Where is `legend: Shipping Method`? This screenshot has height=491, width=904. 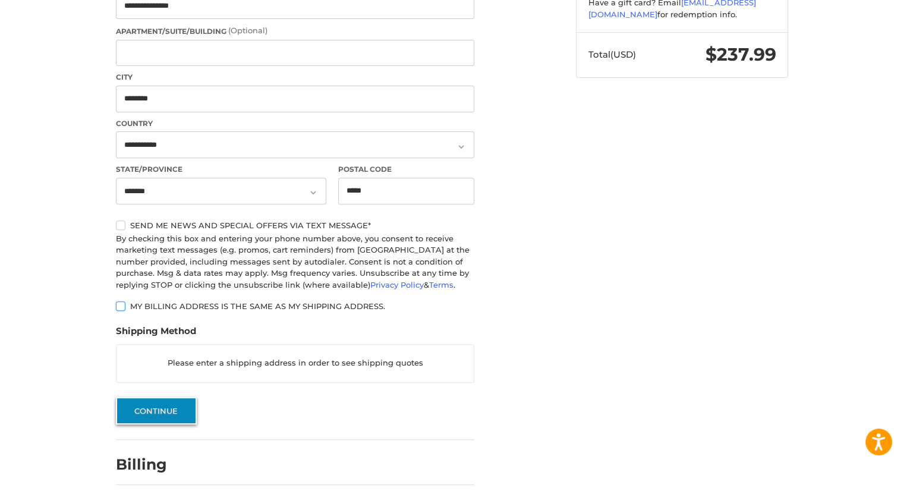
legend: Shipping Method is located at coordinates (156, 334).